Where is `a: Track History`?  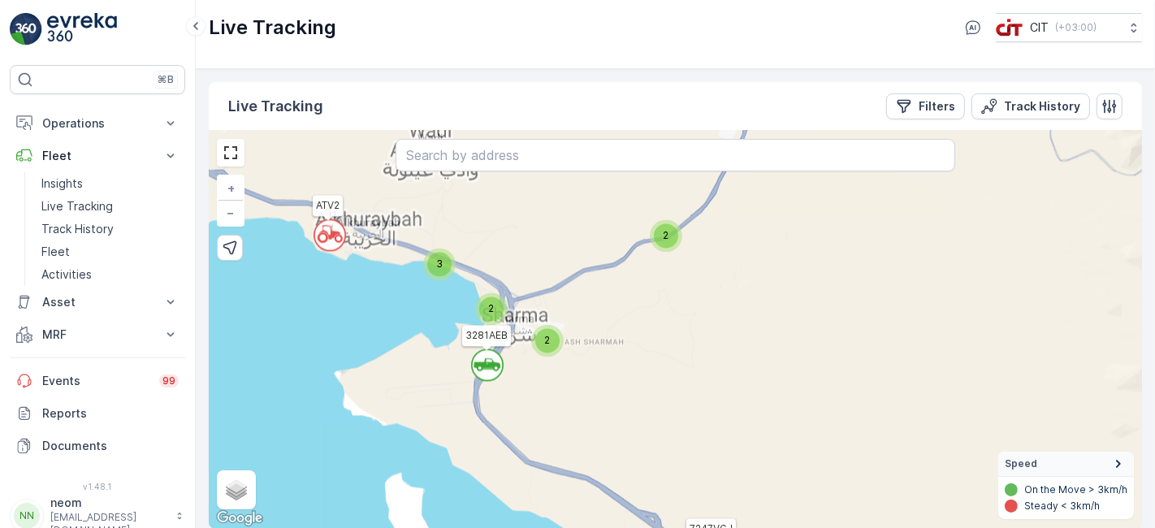
a: Track History is located at coordinates (110, 229).